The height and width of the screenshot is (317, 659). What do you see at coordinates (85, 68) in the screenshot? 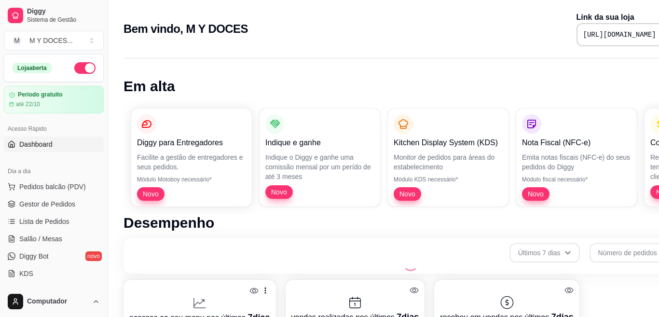
I see `button: Alterar Status` at bounding box center [85, 68].